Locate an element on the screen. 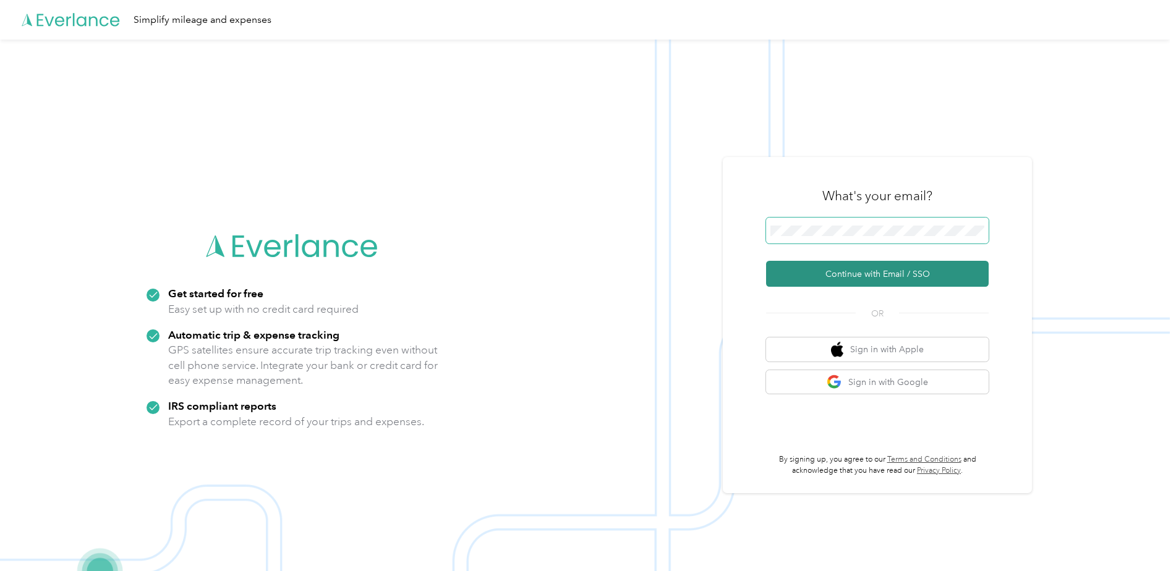 The image size is (1176, 571). p: Easy set up with no credit card required is located at coordinates (263, 309).